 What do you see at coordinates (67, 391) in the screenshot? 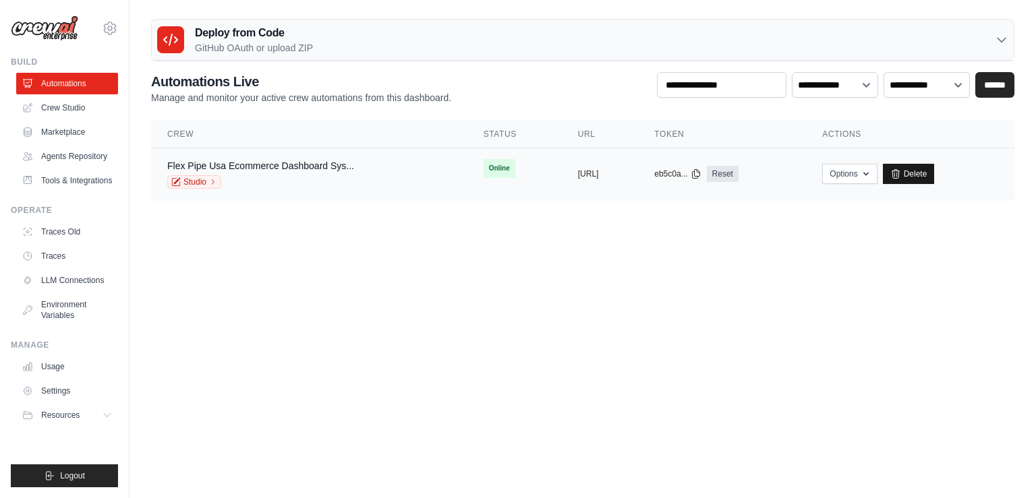
I see `a: Settings` at bounding box center [67, 391].